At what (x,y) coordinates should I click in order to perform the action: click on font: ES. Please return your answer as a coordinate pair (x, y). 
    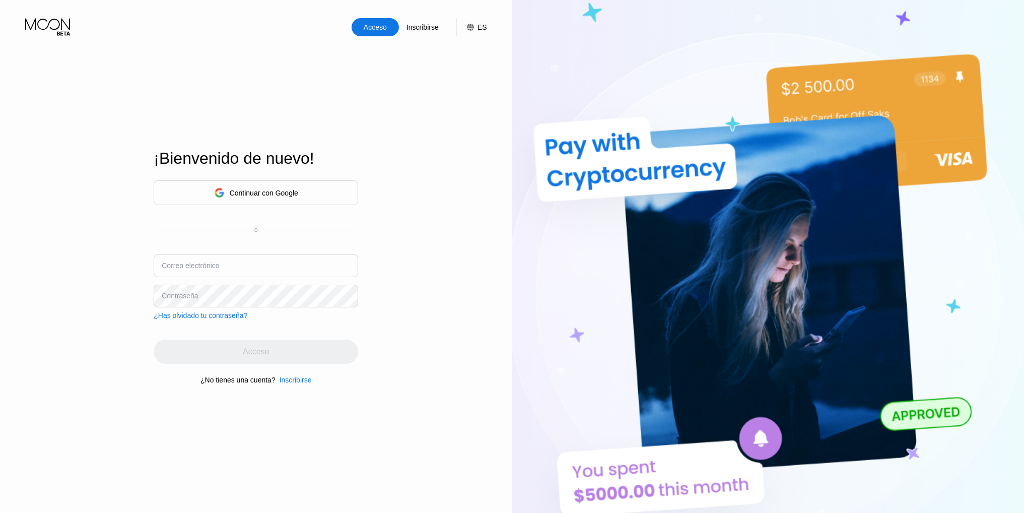
    Looking at the image, I should click on (482, 27).